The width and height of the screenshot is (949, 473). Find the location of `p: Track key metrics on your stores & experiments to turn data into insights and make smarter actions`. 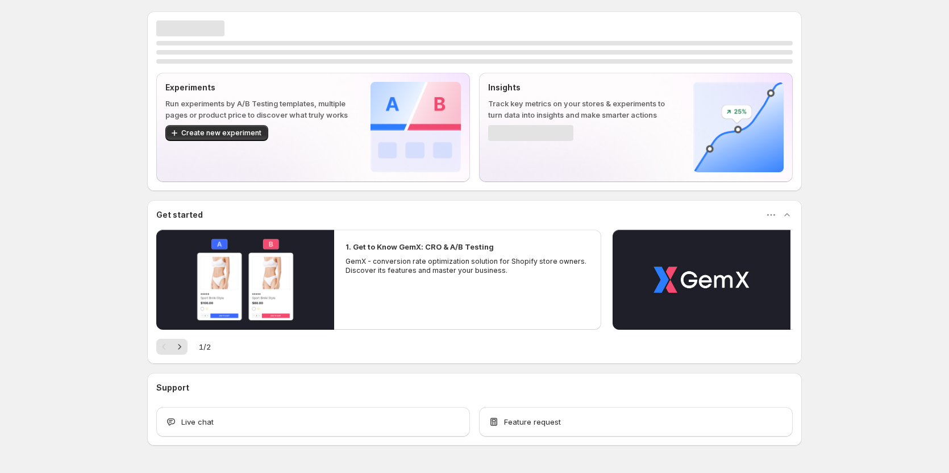

p: Track key metrics on your stores & experiments to turn data into insights and make smarter actions is located at coordinates (581, 109).